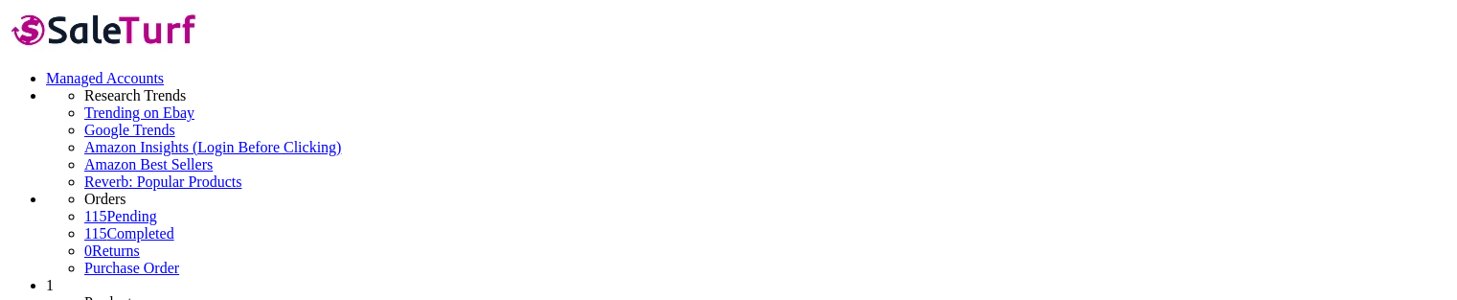 Image resolution: width=1457 pixels, height=300 pixels. What do you see at coordinates (112, 250) in the screenshot?
I see `a: 0Returns` at bounding box center [112, 250].